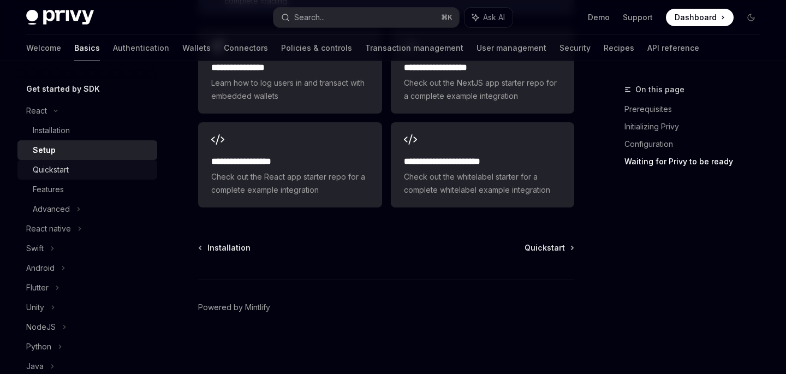 The height and width of the screenshot is (374, 786). What do you see at coordinates (35, 307) in the screenshot?
I see `div: Unity` at bounding box center [35, 307].